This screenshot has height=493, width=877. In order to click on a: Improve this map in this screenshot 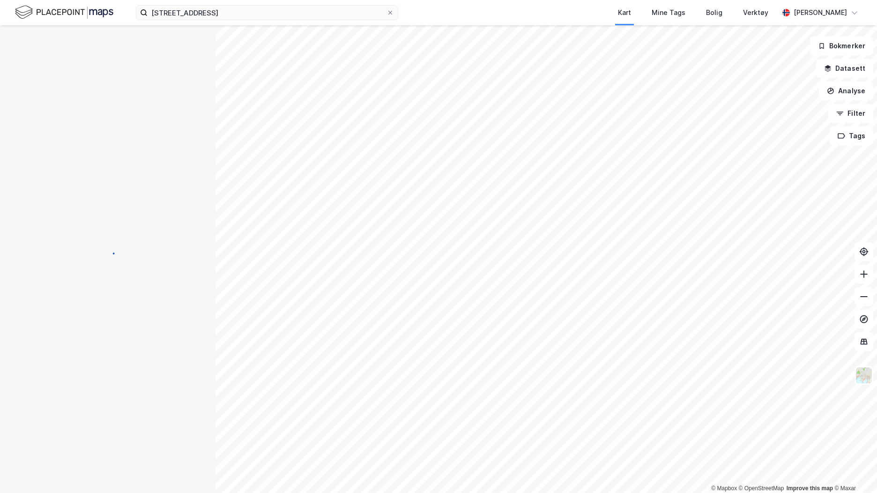, I will do `click(809, 488)`.